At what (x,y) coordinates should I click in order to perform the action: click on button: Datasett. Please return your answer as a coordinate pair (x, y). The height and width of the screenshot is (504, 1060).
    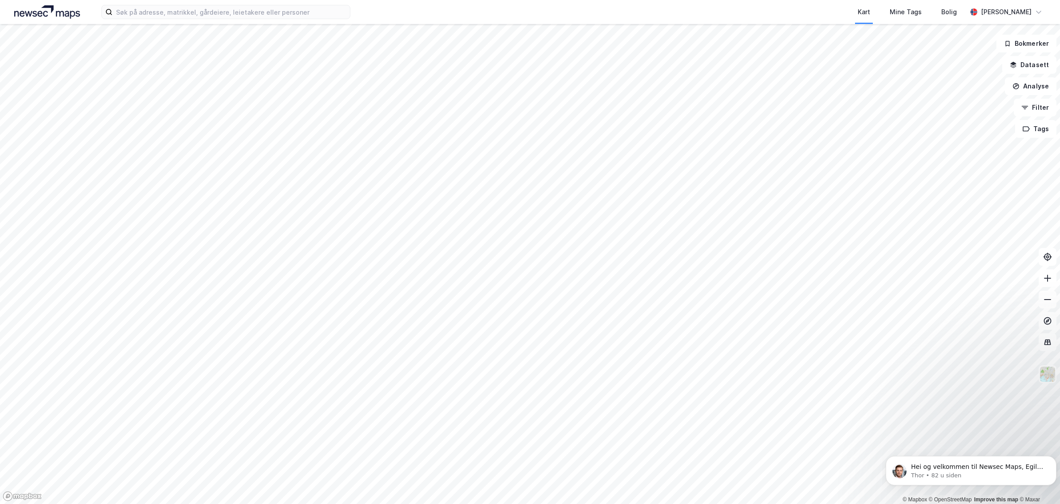
    Looking at the image, I should click on (1029, 65).